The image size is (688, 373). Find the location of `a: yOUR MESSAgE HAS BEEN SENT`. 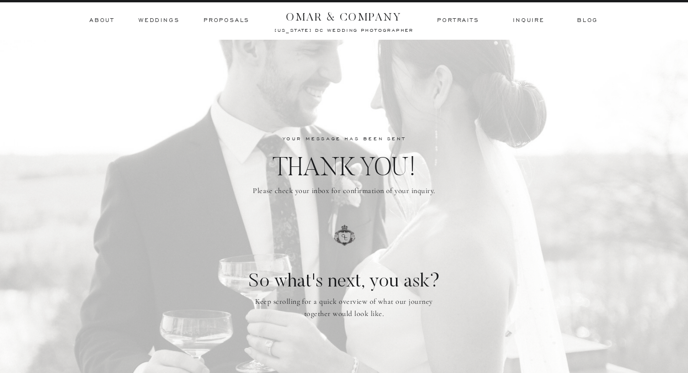

a: yOUR MESSAgE HAS BEEN SENT is located at coordinates (344, 138).